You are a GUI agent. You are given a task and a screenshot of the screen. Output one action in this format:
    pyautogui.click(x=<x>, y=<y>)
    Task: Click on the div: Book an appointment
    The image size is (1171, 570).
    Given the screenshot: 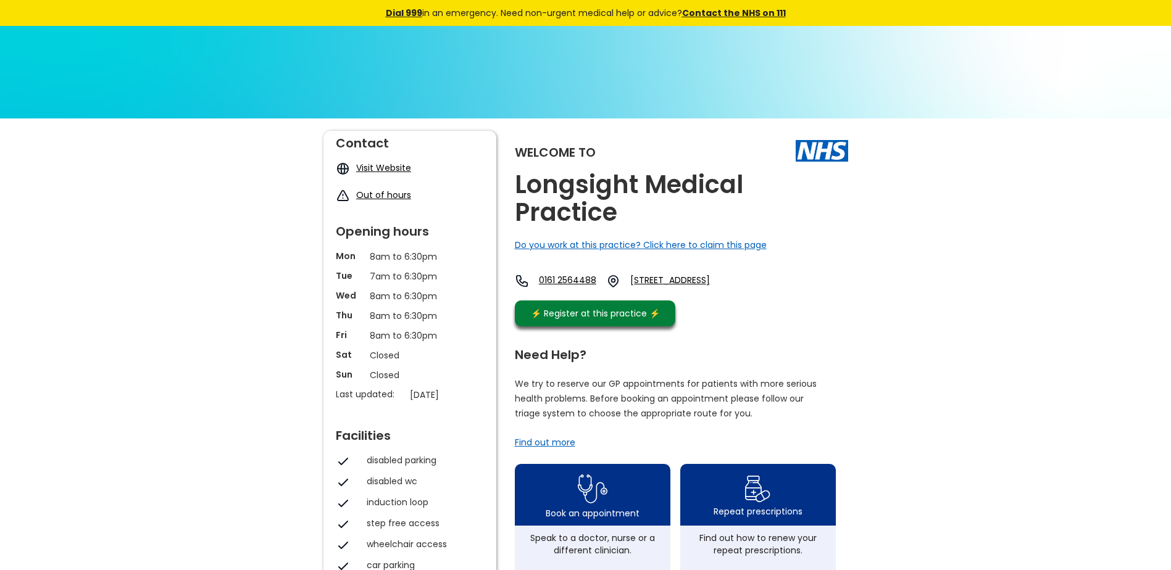 What is the action you would take?
    pyautogui.click(x=592, y=513)
    